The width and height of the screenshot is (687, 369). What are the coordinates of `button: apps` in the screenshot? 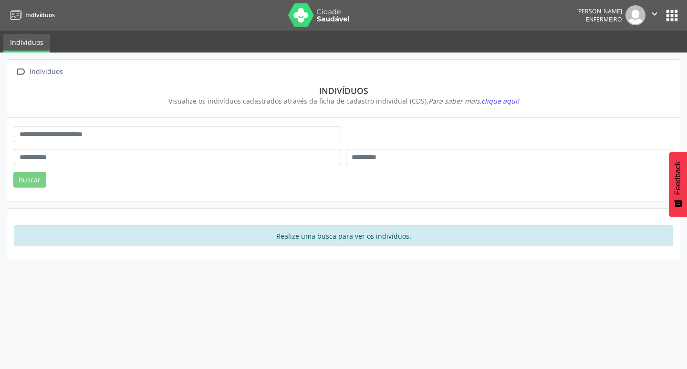 It's located at (672, 15).